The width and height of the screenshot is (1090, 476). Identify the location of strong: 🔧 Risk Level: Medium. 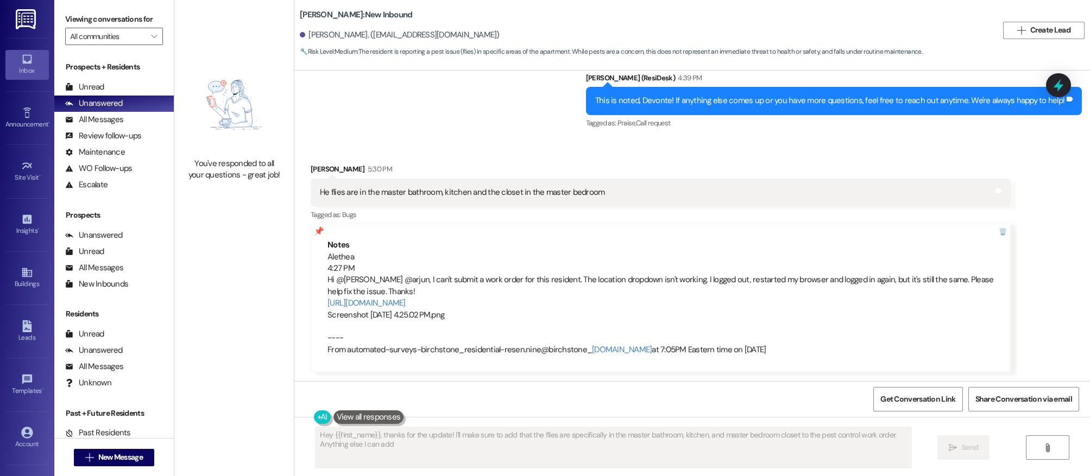
(329, 52).